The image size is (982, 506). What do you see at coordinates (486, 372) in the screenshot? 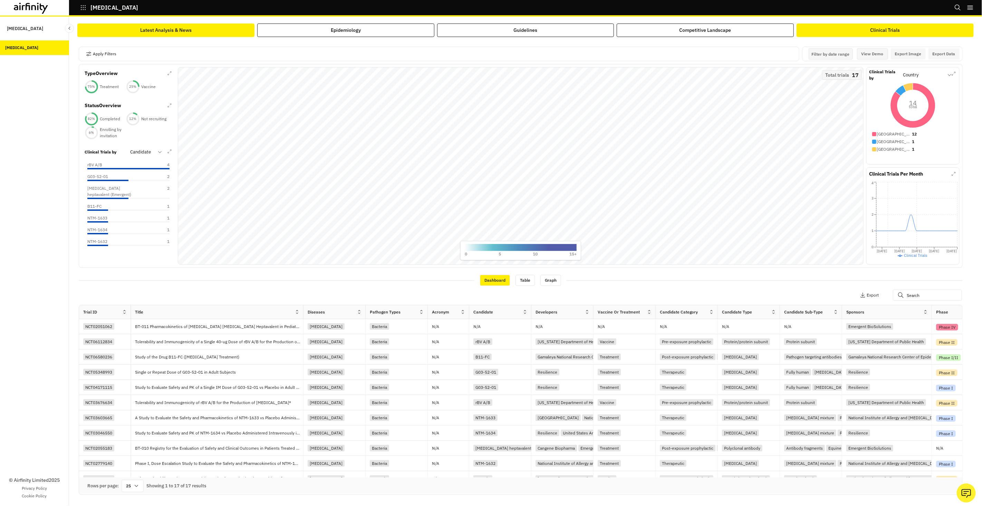
I see `div: G03-52-01` at bounding box center [486, 372].